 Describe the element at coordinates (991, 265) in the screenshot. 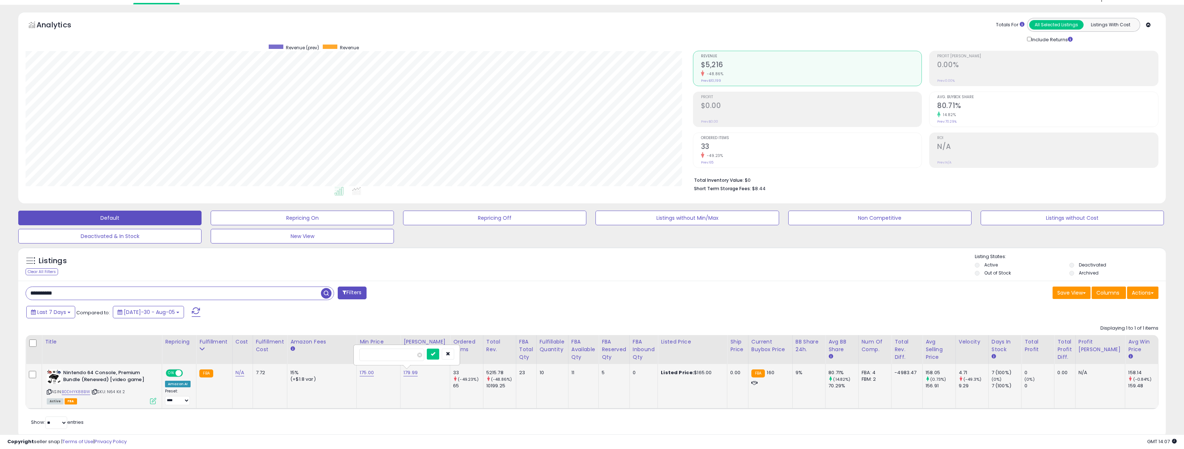

I see `label: Active` at that location.